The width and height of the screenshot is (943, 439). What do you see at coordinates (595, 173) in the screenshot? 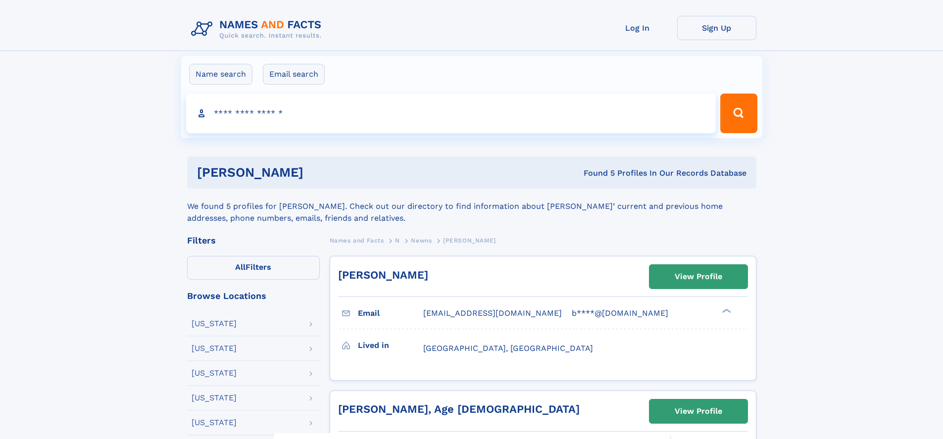
I see `div: Found 5 Profiles In Our Records Database` at bounding box center [595, 173].